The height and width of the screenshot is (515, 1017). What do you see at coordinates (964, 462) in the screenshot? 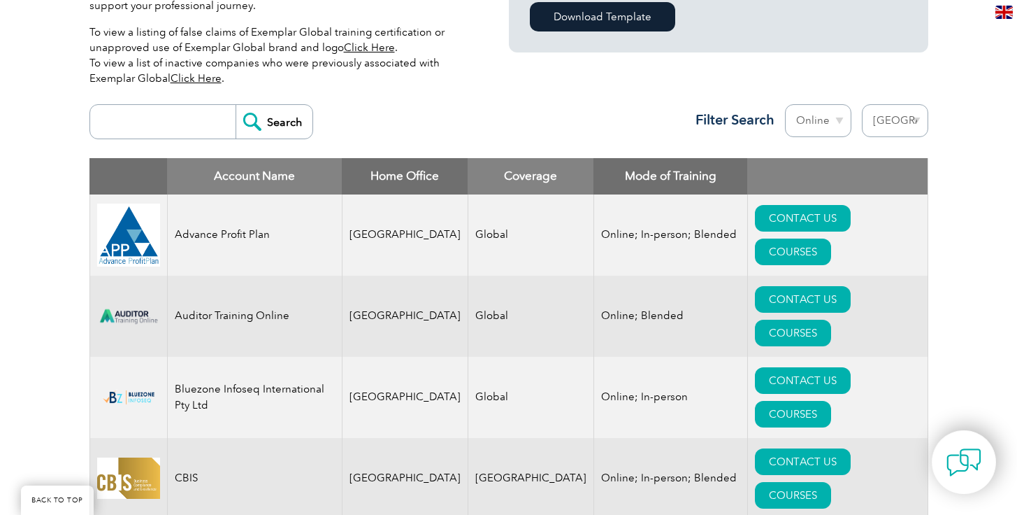
I see `img: contact-chat.png` at bounding box center [964, 462].